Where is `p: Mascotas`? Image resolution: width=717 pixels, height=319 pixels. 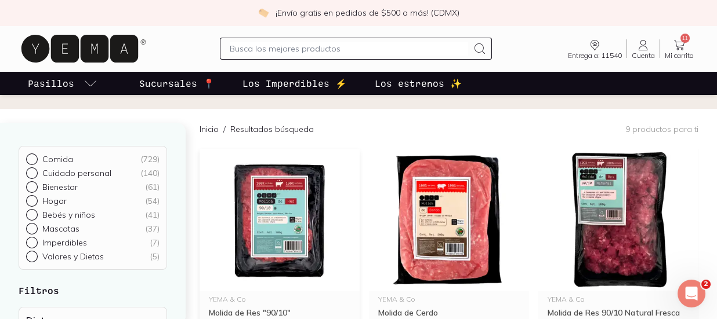
p: Mascotas is located at coordinates (61, 229).